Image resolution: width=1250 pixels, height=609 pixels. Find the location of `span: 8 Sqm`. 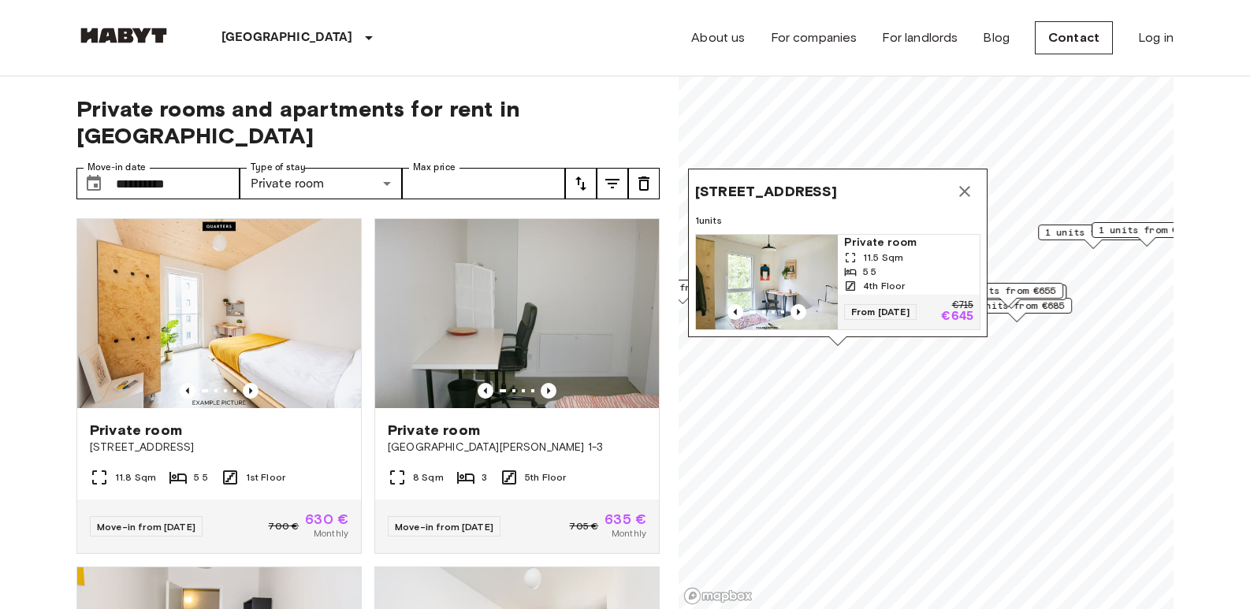

span: 8 Sqm is located at coordinates (428, 478).